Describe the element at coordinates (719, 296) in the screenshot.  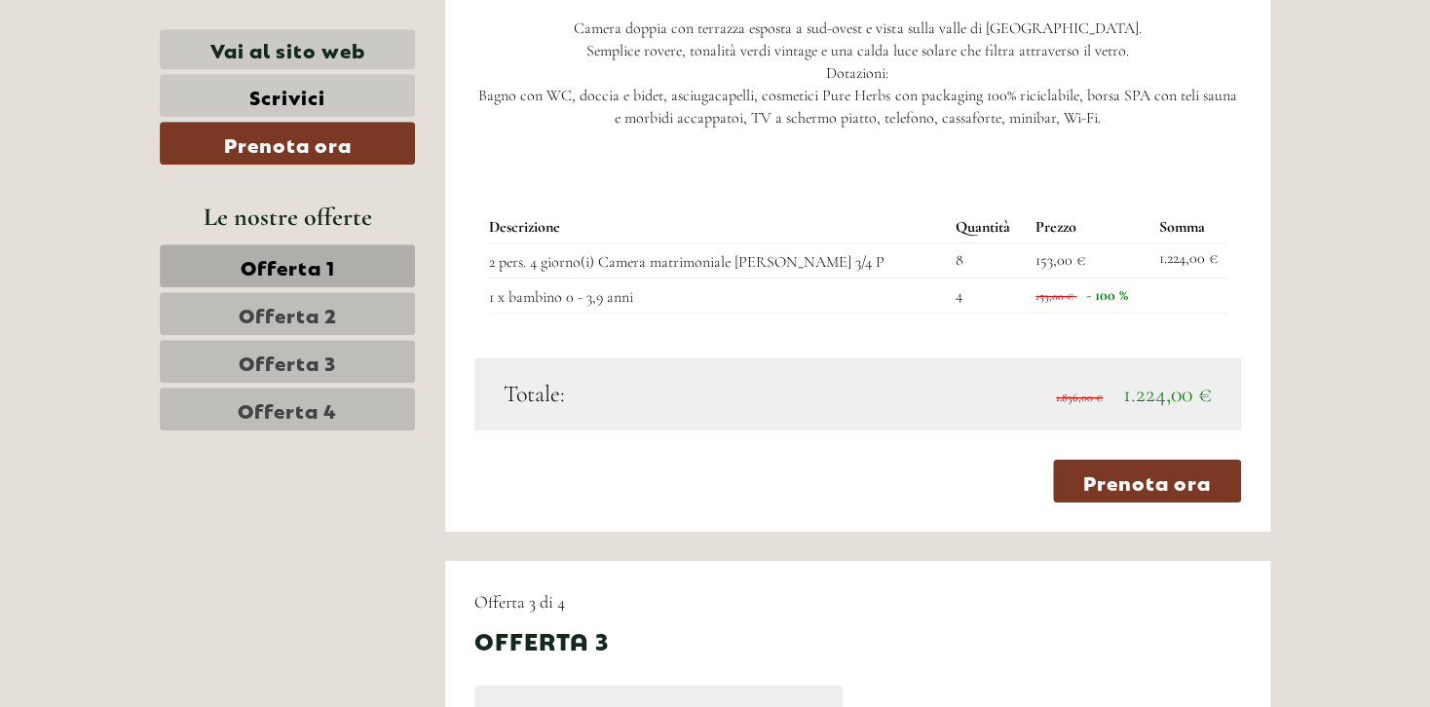
I see `td: 1 x bambino 0 - 3,9 anni` at that location.